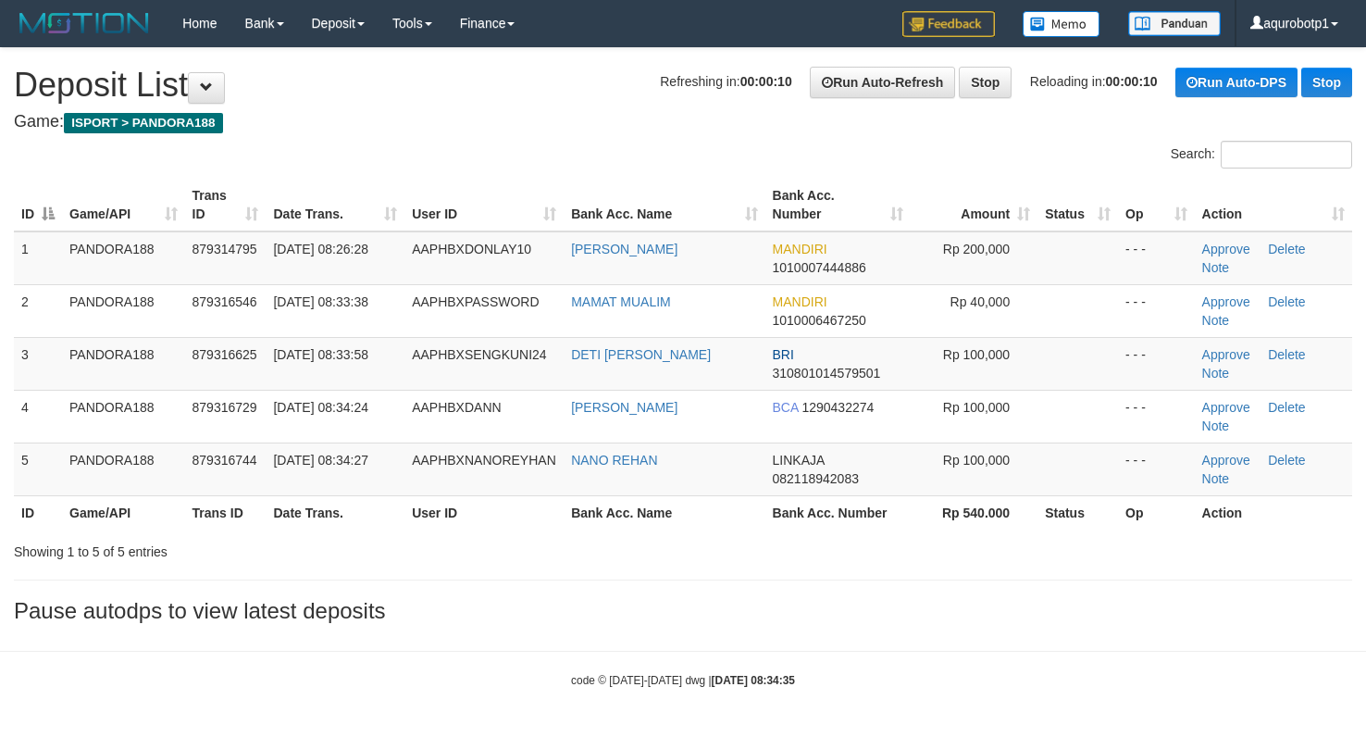 Image resolution: width=1366 pixels, height=737 pixels. Describe the element at coordinates (38, 258) in the screenshot. I see `td: 1` at that location.